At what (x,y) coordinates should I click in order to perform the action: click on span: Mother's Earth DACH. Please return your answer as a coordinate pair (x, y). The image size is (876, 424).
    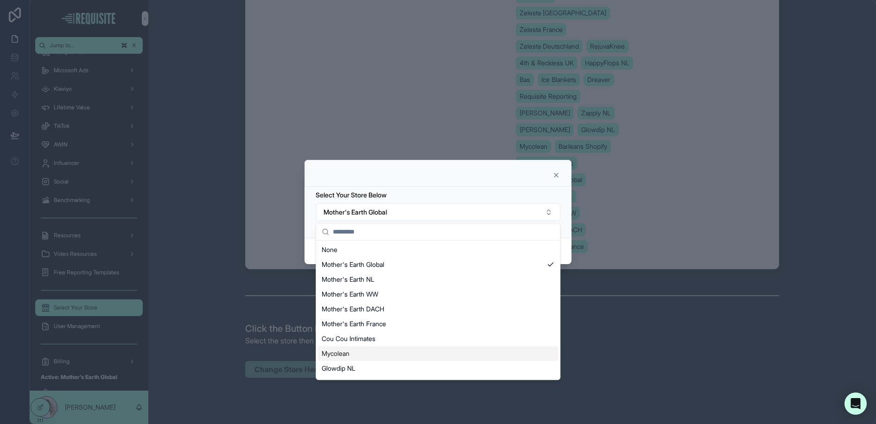
    Looking at the image, I should click on (353, 309).